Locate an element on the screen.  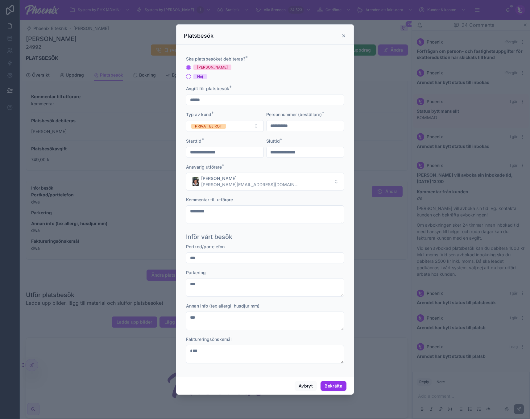
button: Avbryt is located at coordinates (306, 386).